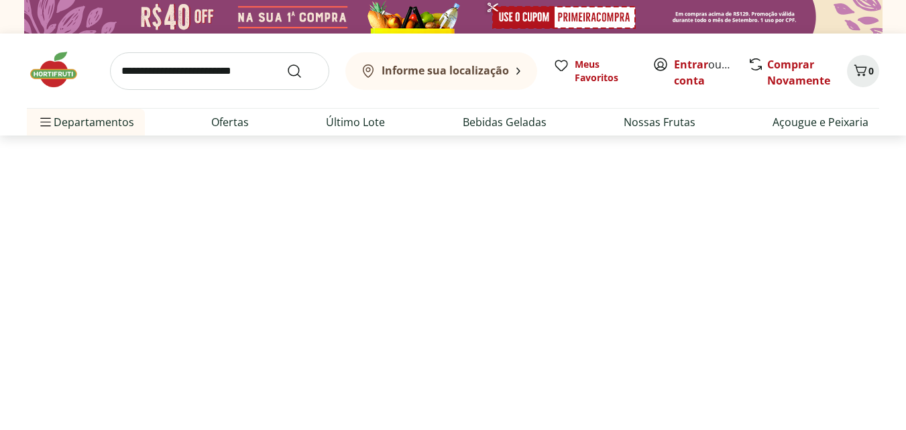  I want to click on span: 0, so click(871, 70).